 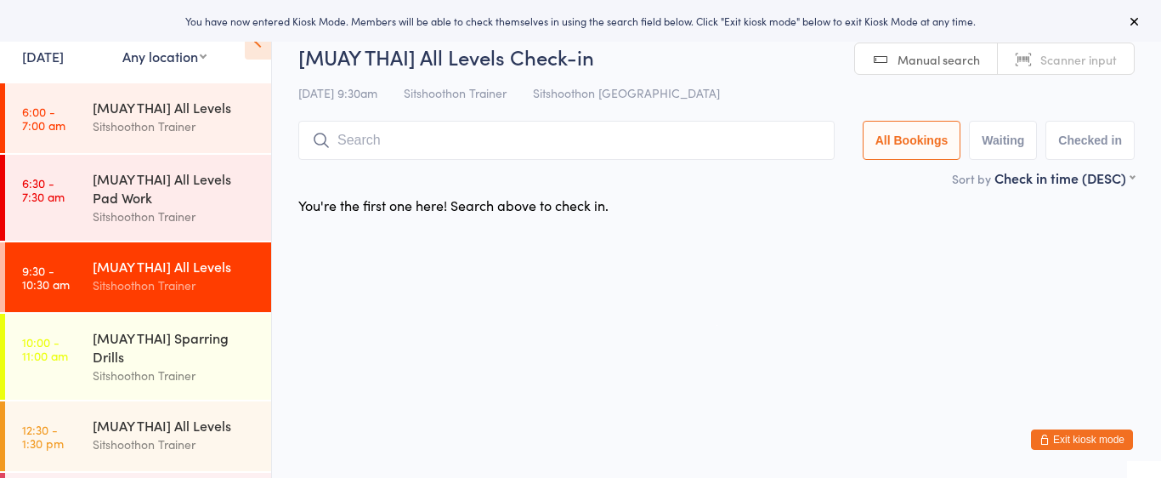 What do you see at coordinates (43, 190) in the screenshot?
I see `time: 6:30 - 7:30 am` at bounding box center [43, 190].